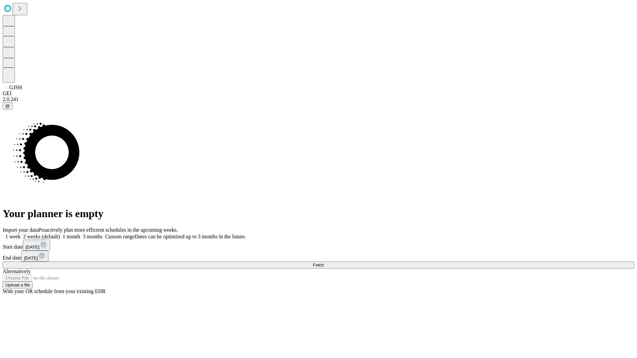  Describe the element at coordinates (13, 236) in the screenshot. I see `span: 1 week` at that location.